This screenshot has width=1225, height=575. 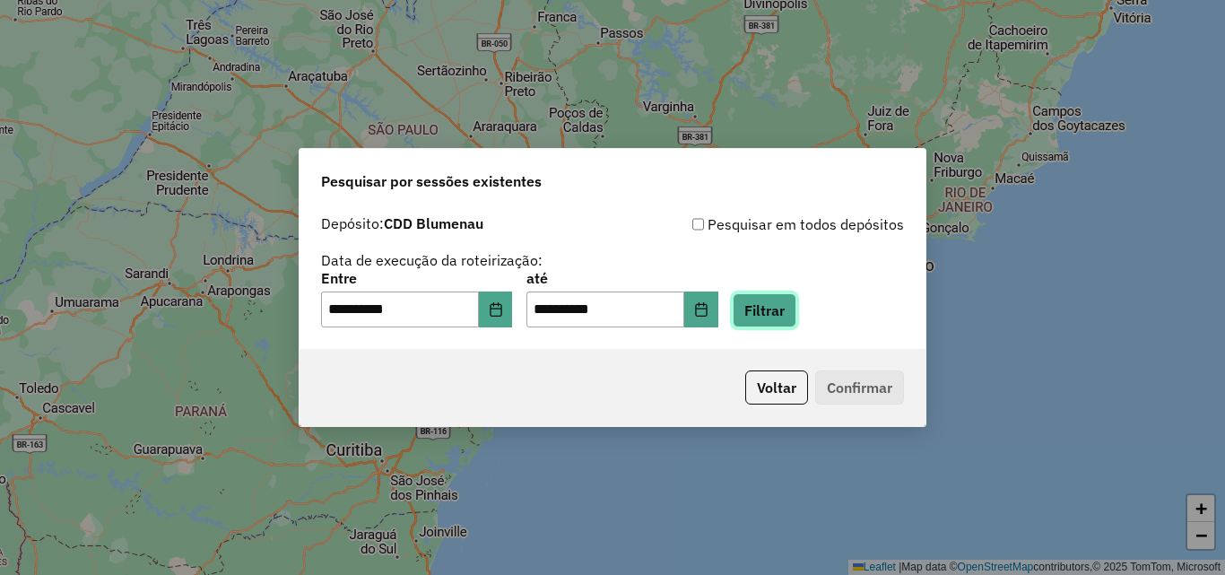 What do you see at coordinates (764, 310) in the screenshot?
I see `button: Filtrar` at bounding box center [764, 310].